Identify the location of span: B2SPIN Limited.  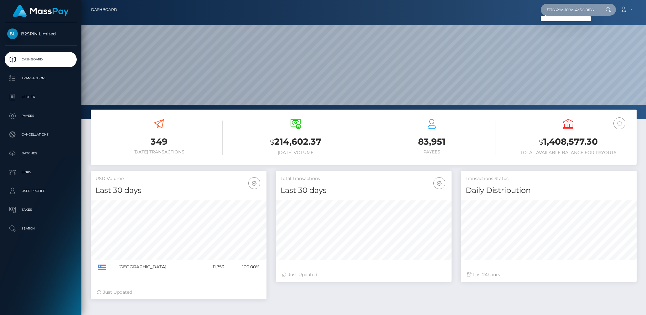
(41, 34).